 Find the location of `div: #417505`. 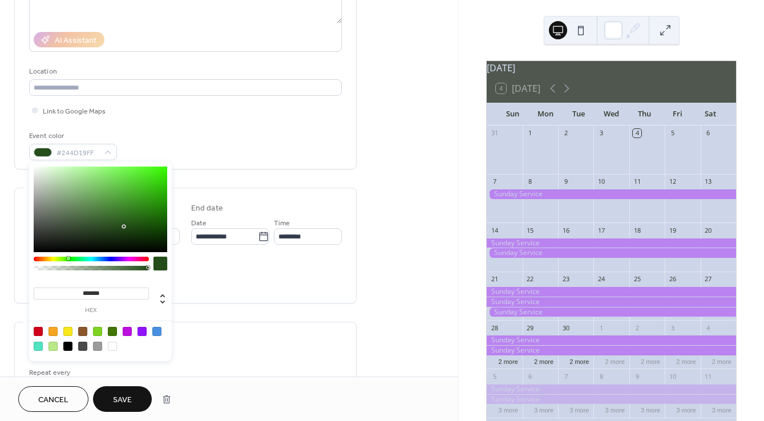

div: #417505 is located at coordinates (112, 331).